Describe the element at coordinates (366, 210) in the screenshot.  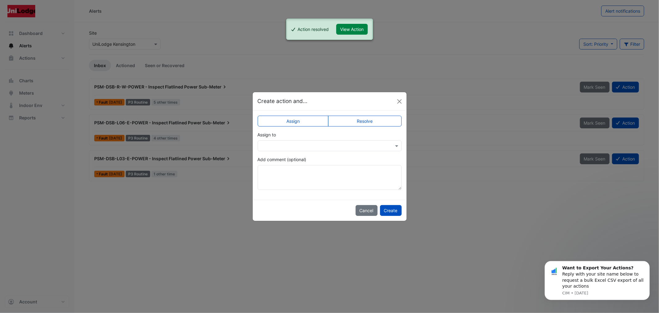
I see `button: Cancel` at that location.